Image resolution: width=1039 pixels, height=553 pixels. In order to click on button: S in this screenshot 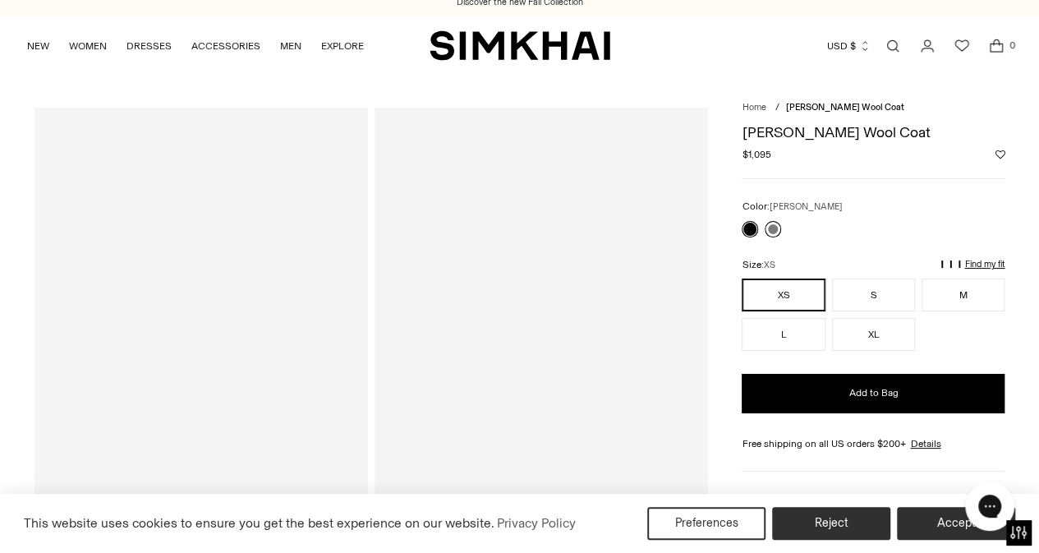, I will do `click(873, 295)`.